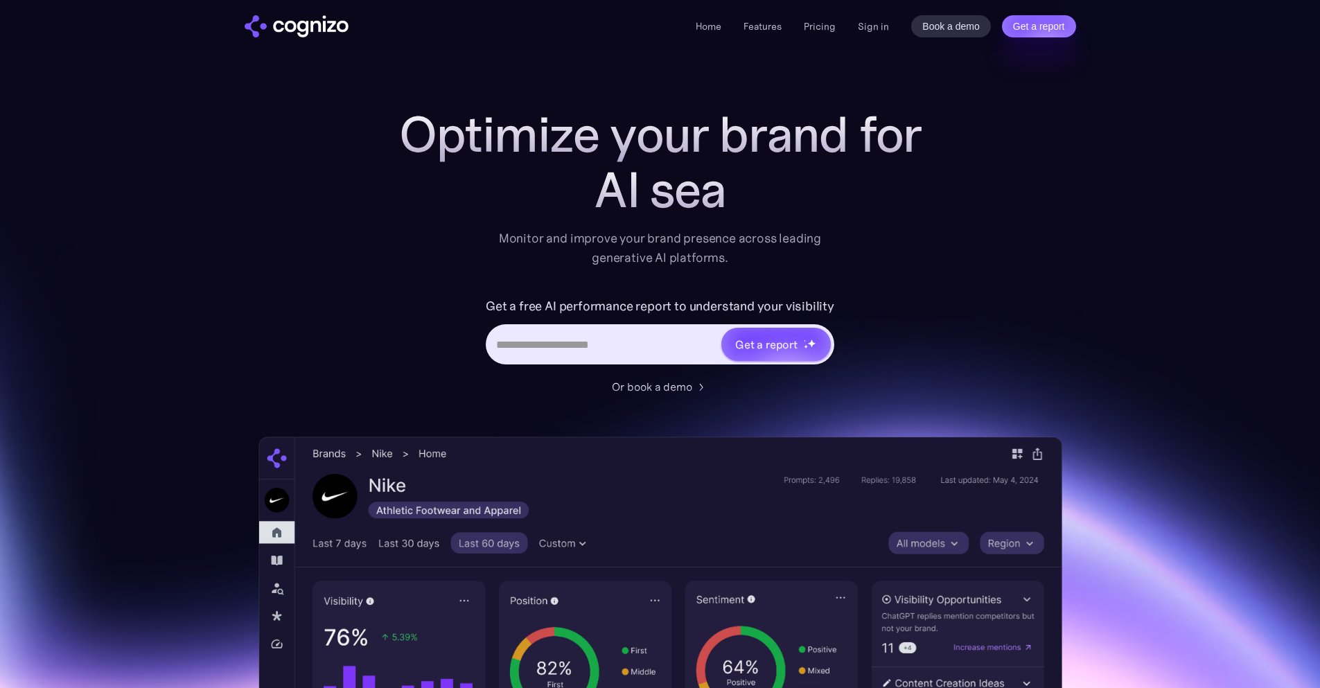  What do you see at coordinates (660, 190) in the screenshot?
I see `div: AI sea` at bounding box center [660, 190].